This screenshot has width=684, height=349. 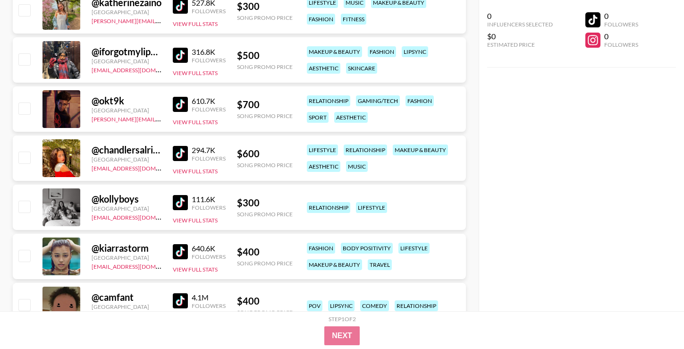 What do you see at coordinates (265, 104) in the screenshot?
I see `div: $ 700` at bounding box center [265, 104].